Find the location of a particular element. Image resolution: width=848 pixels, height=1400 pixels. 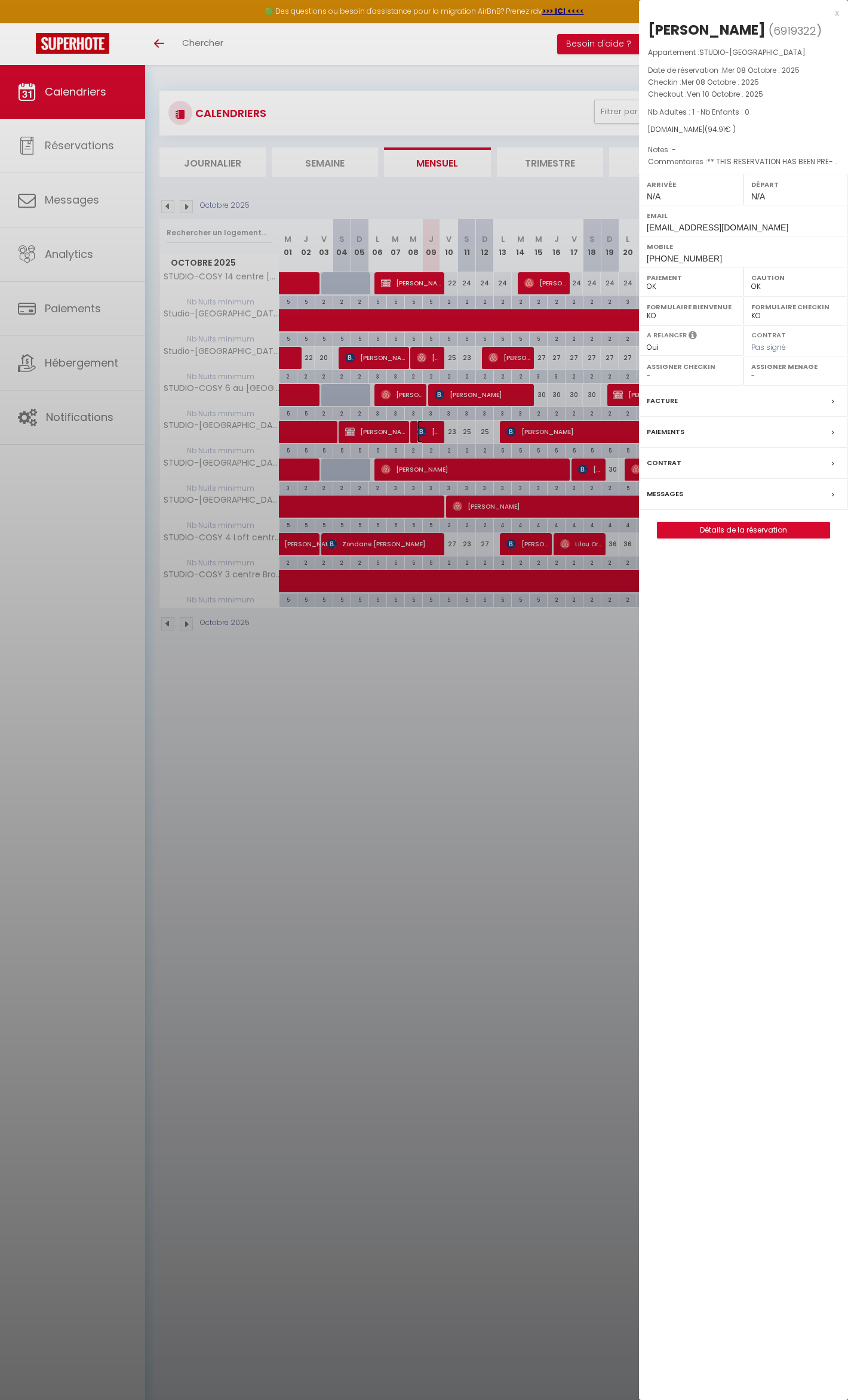

p: Appartement : is located at coordinates (744, 53).